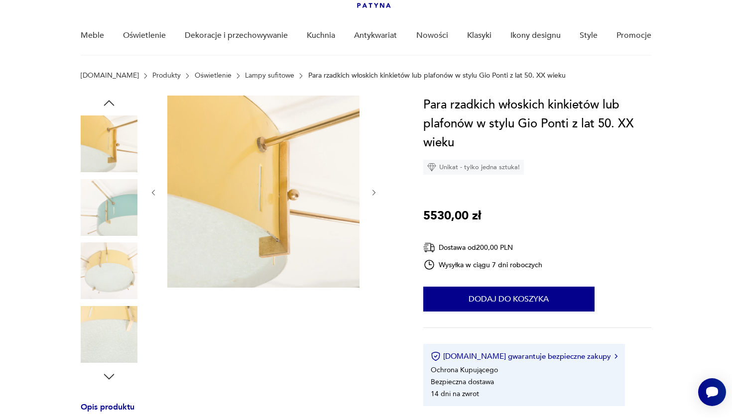 This screenshot has width=732, height=418. Describe the element at coordinates (375, 35) in the screenshot. I see `a: Antykwariat` at that location.